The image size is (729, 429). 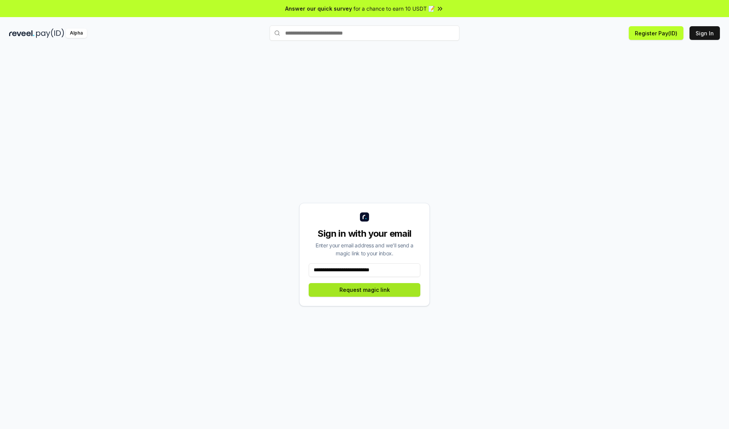 What do you see at coordinates (656, 33) in the screenshot?
I see `button: Register Pay(ID)` at bounding box center [656, 33].